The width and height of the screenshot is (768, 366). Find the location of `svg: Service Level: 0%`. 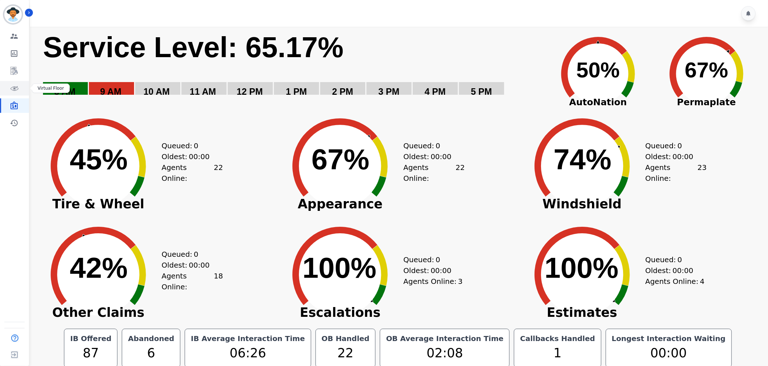

svg: Service Level: 0% is located at coordinates (292, 68).